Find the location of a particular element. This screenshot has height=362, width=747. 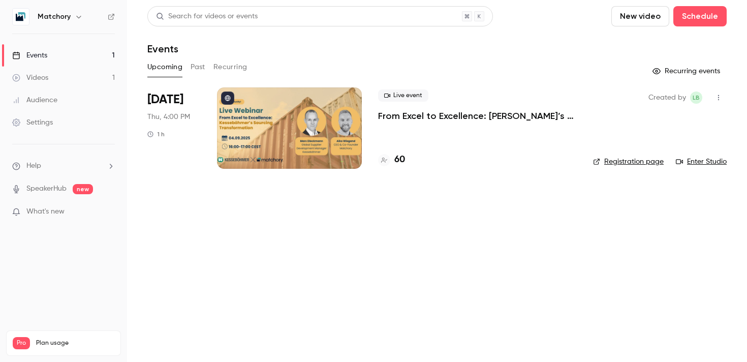

div: Sep 4 Thu, 4:00 PM (Europe/Berlin) is located at coordinates (174, 128).